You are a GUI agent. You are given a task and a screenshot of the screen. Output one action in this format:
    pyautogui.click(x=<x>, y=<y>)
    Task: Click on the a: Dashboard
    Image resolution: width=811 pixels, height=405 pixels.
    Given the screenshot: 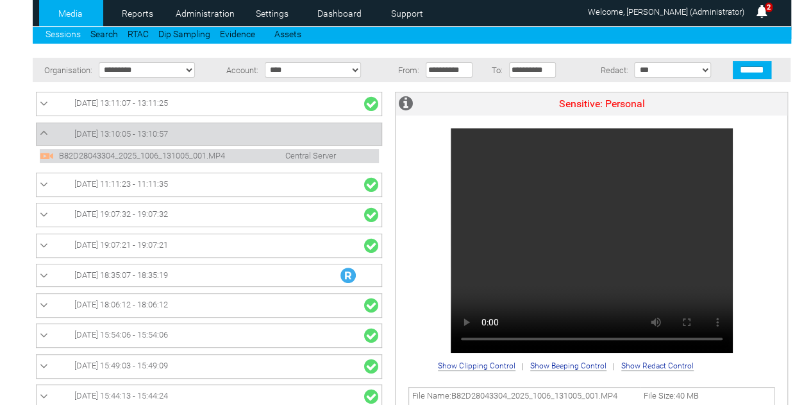 What is the action you would take?
    pyautogui.click(x=339, y=13)
    